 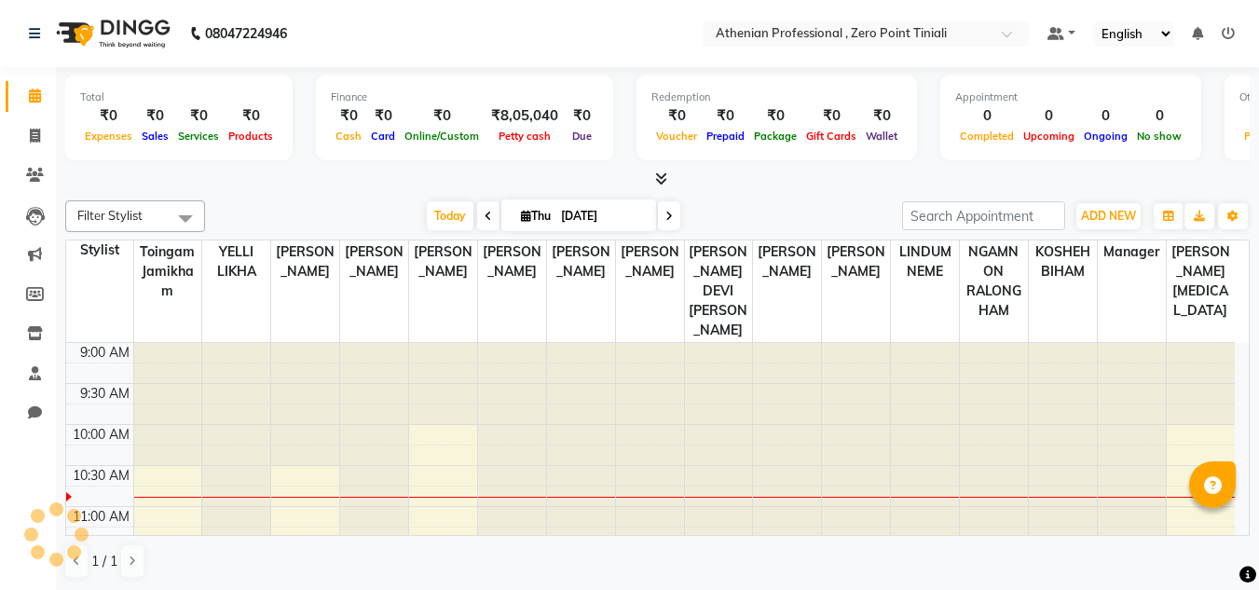 What do you see at coordinates (450, 215) in the screenshot?
I see `span: Today` at bounding box center [450, 215].